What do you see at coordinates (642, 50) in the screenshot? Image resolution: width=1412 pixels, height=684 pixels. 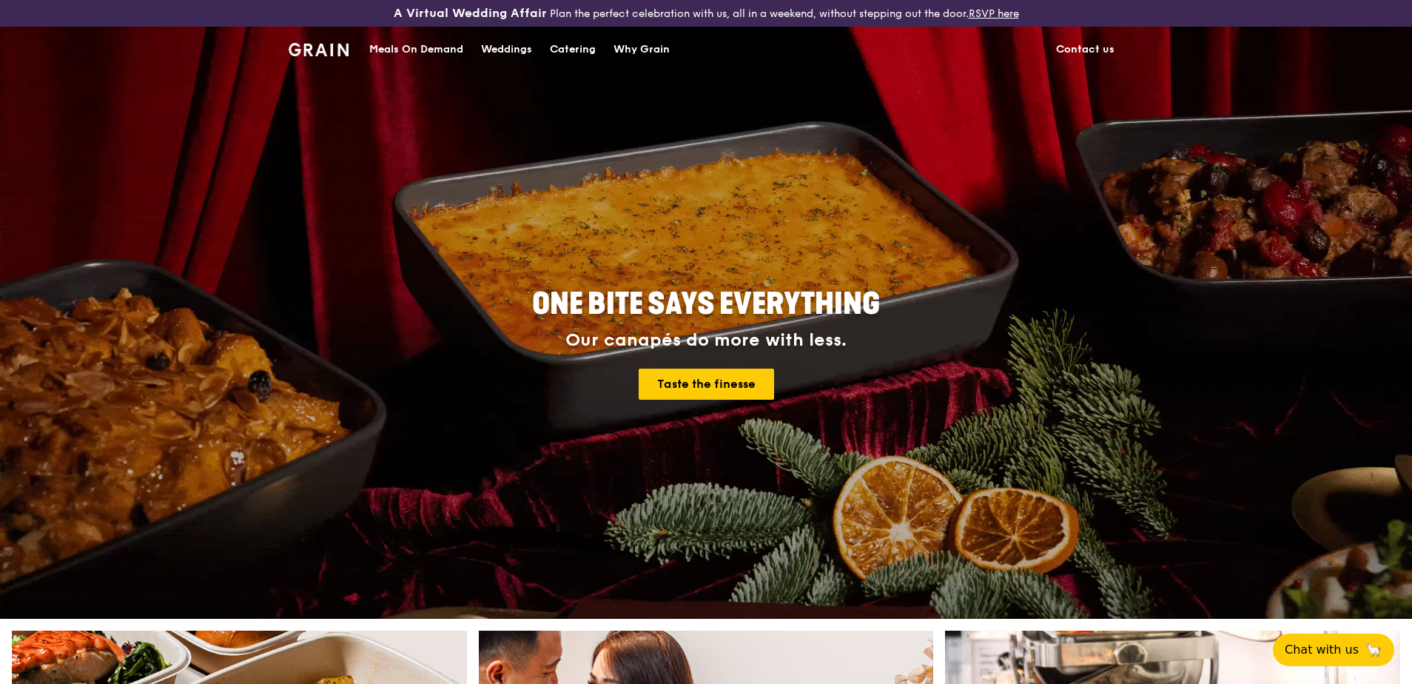 I see `a: Why Grain` at bounding box center [642, 50].